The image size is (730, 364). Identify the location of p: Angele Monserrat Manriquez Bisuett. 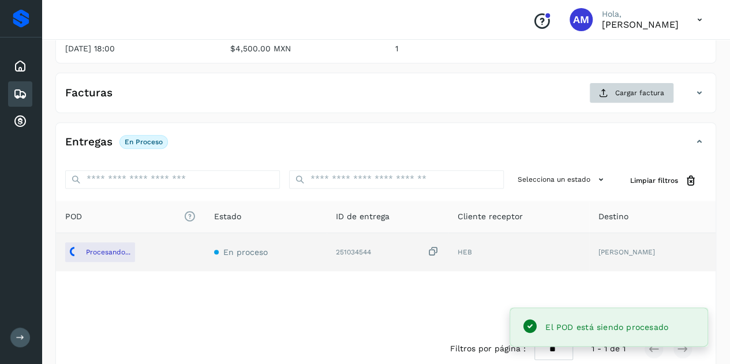
(640, 24).